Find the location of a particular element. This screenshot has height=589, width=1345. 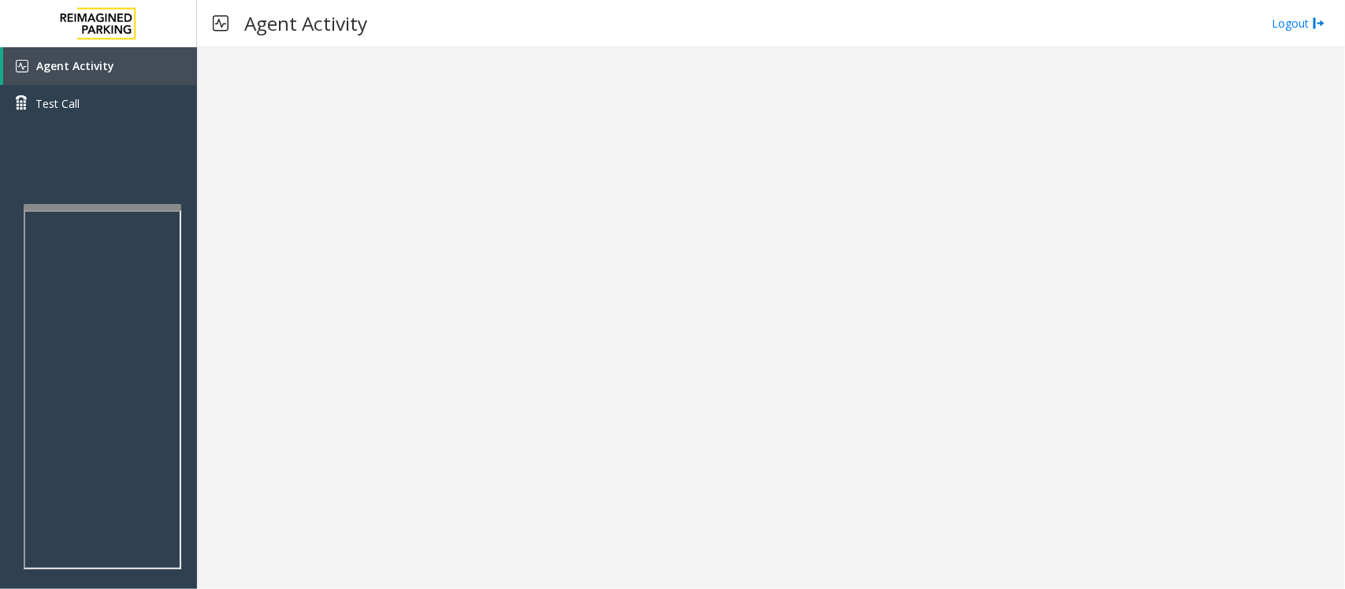

span: Test Call is located at coordinates (58, 103).